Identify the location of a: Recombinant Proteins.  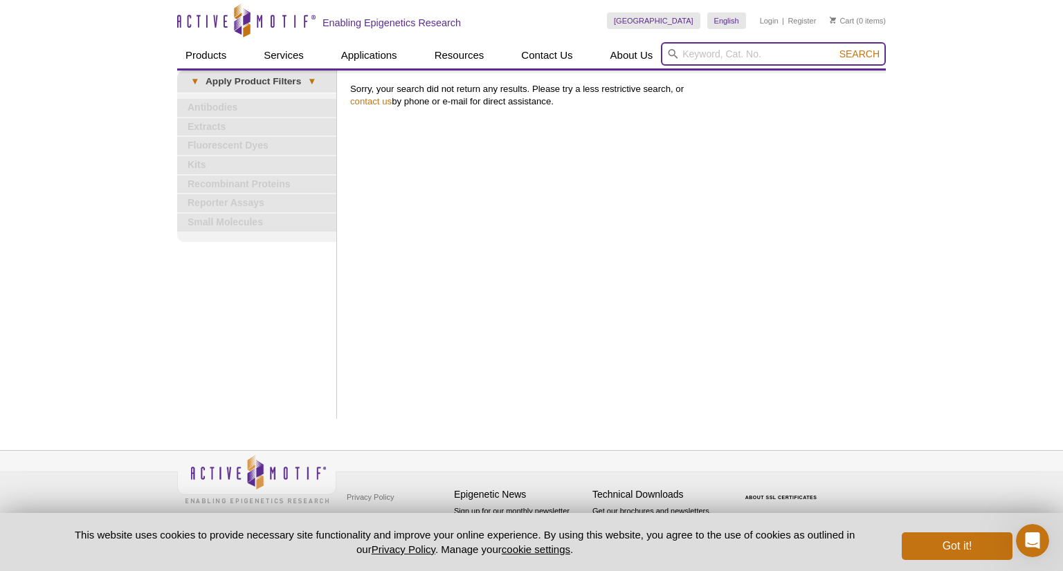
(257, 185).